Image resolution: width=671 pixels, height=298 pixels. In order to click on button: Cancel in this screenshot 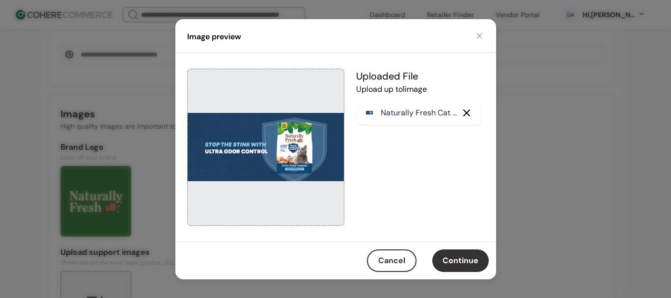, I will do `click(391, 261)`.